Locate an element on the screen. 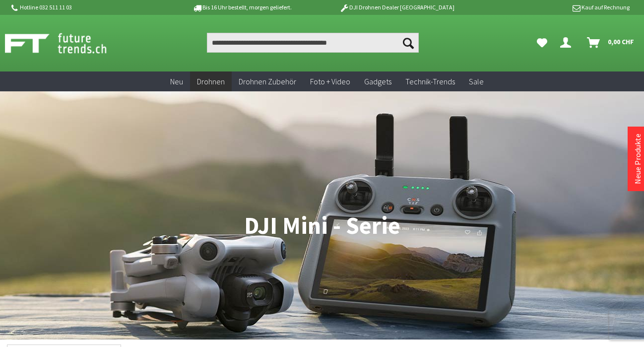  a: Neue Produkte is located at coordinates (638, 159).